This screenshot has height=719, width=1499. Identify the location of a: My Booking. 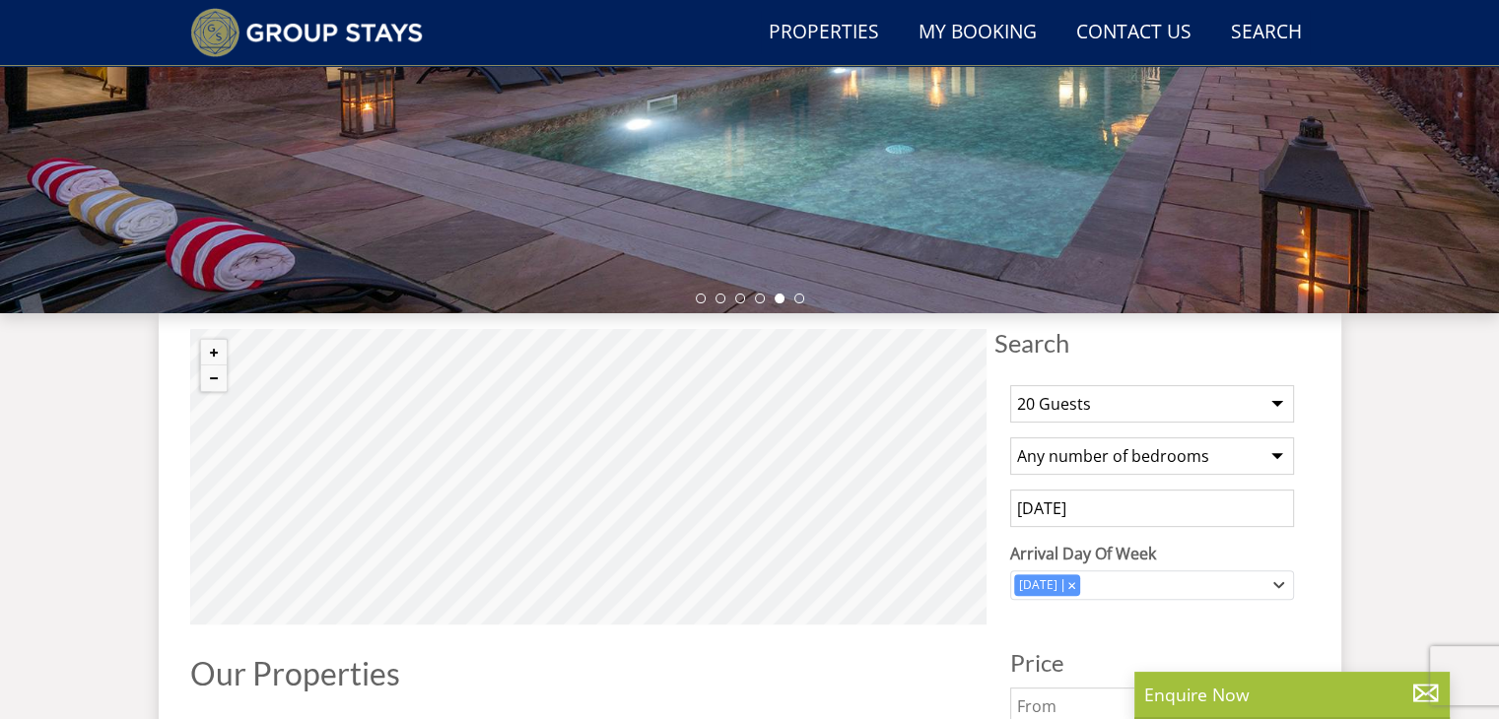
(978, 33).